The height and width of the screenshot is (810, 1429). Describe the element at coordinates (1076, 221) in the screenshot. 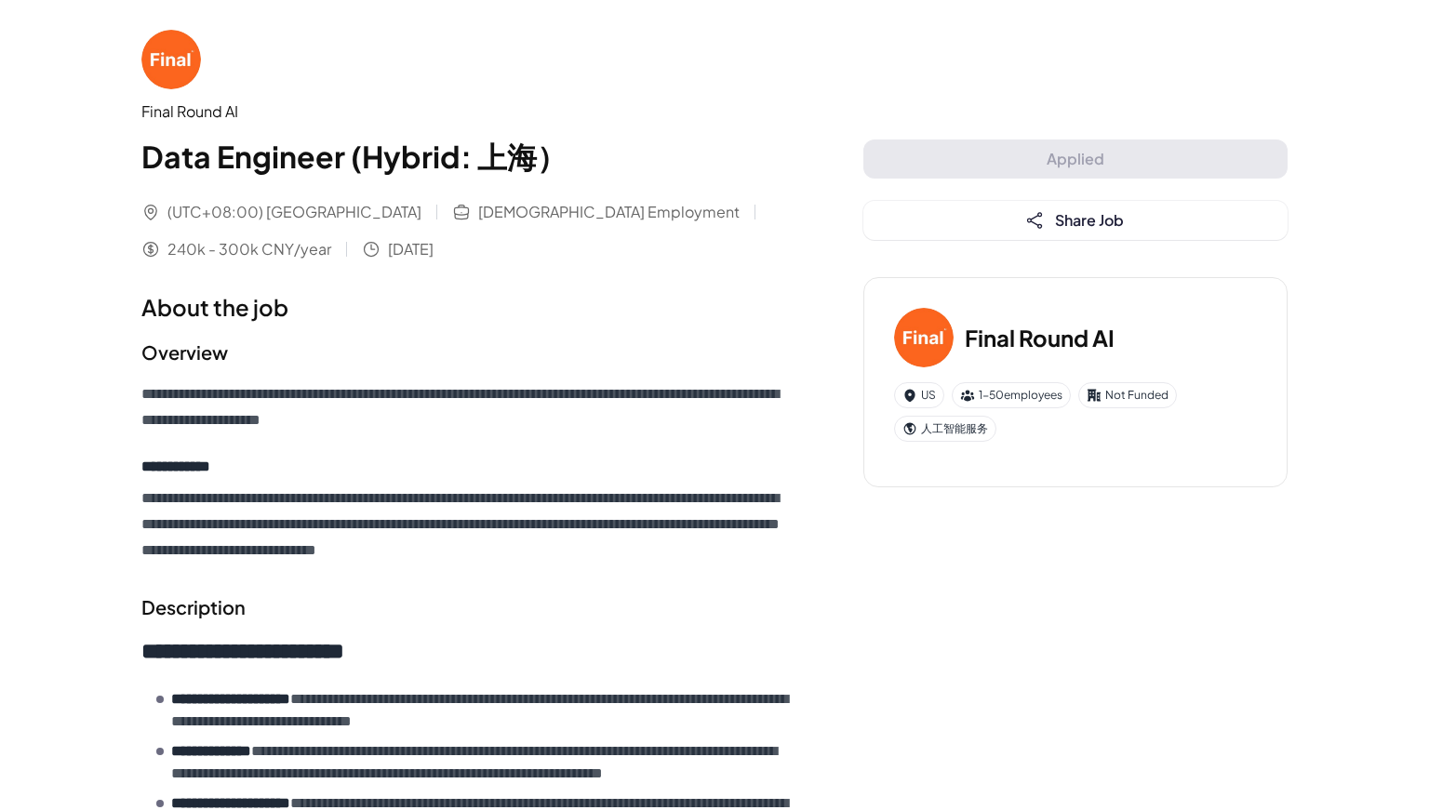

I see `button: Share Job` at that location.